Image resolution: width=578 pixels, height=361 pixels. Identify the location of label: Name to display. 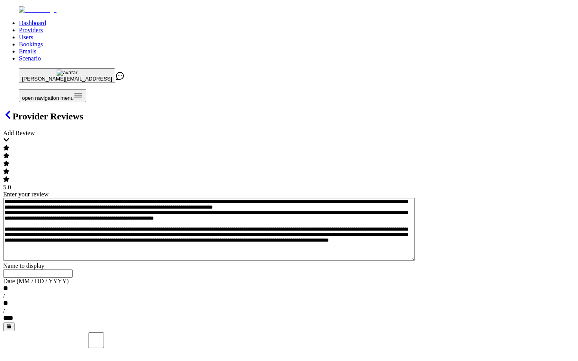
(24, 266).